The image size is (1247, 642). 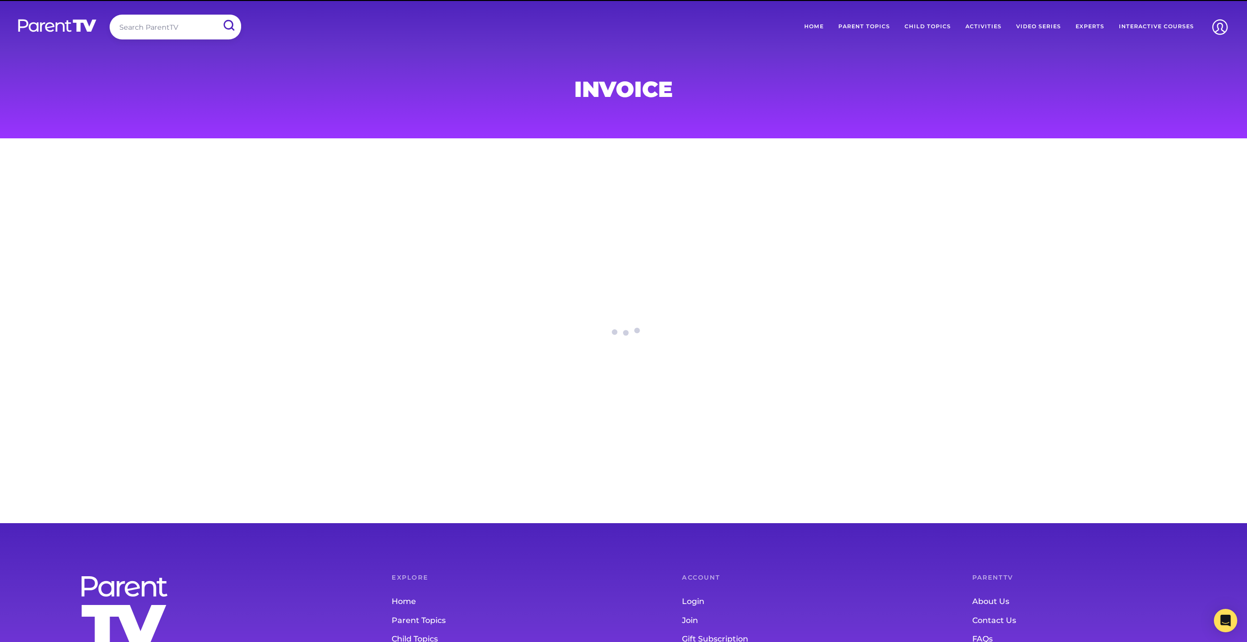 I want to click on a: Contact Us, so click(x=1098, y=621).